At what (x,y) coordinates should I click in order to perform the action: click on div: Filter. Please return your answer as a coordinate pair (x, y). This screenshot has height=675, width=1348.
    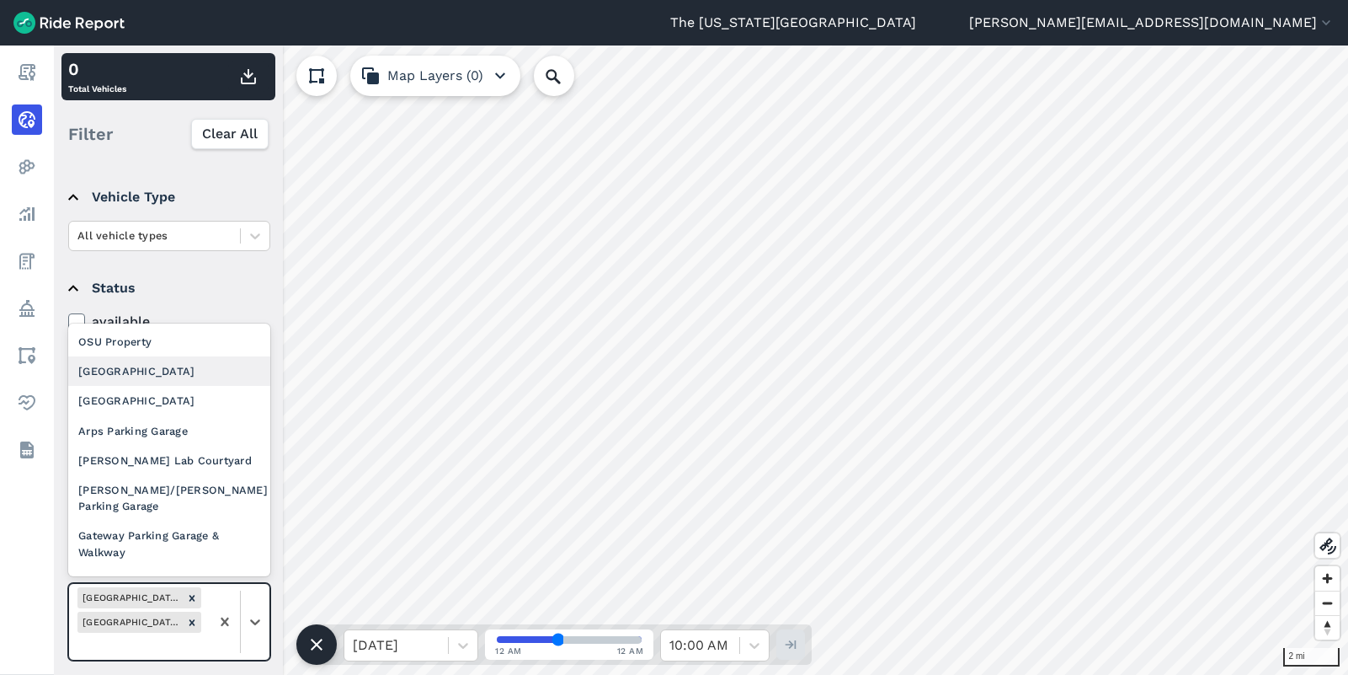
    Looking at the image, I should click on (168, 134).